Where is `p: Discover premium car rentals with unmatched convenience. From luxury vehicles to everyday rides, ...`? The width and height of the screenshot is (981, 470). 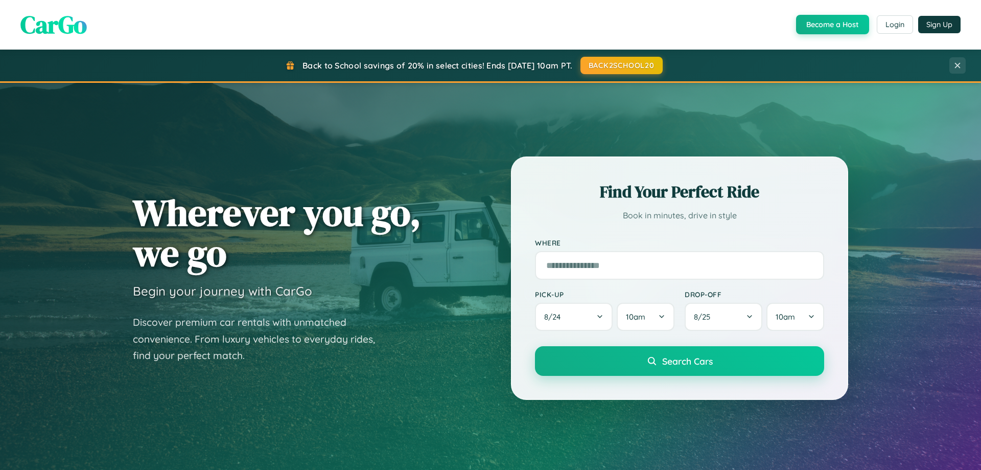
p: Discover premium car rentals with unmatched convenience. From luxury vehicles to everyday rides, ... is located at coordinates (261, 339).